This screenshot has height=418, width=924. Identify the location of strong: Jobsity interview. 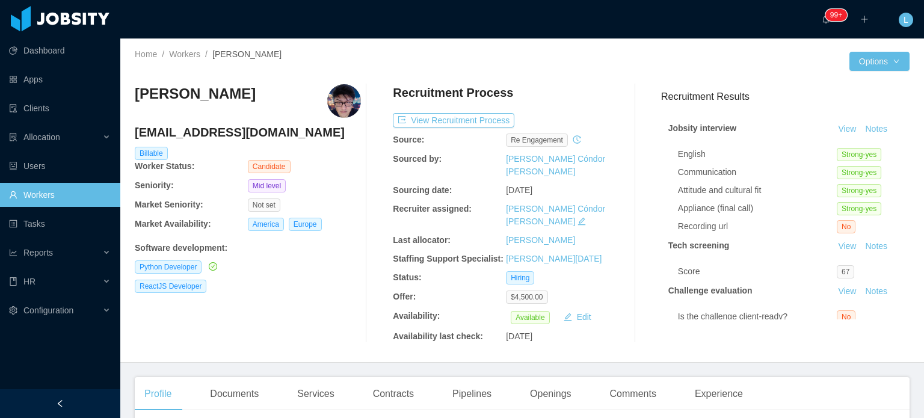
(702, 128).